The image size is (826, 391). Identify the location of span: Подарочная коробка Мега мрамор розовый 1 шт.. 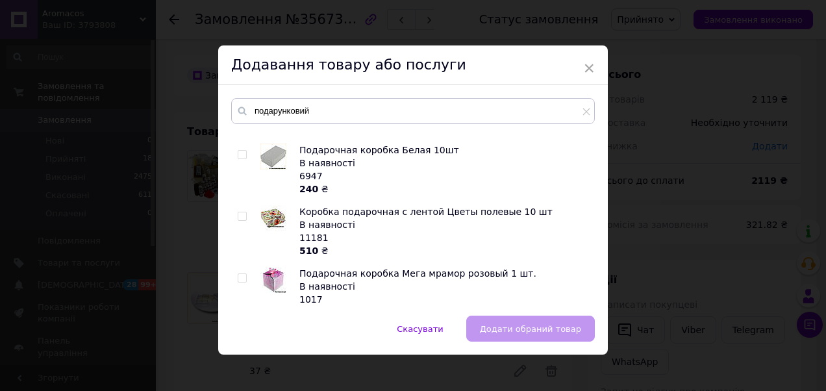
(417, 273).